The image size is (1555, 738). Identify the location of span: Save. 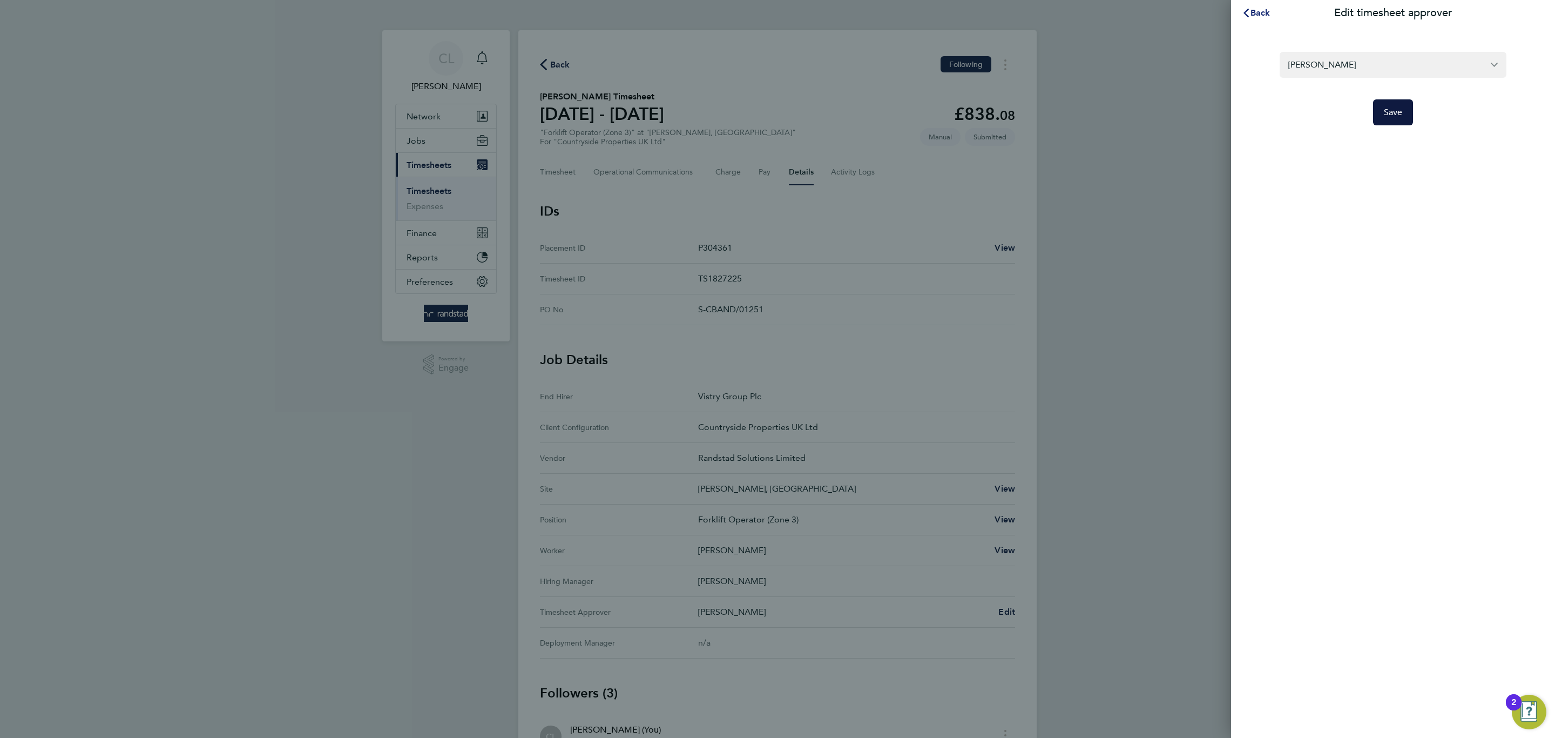
(1393, 112).